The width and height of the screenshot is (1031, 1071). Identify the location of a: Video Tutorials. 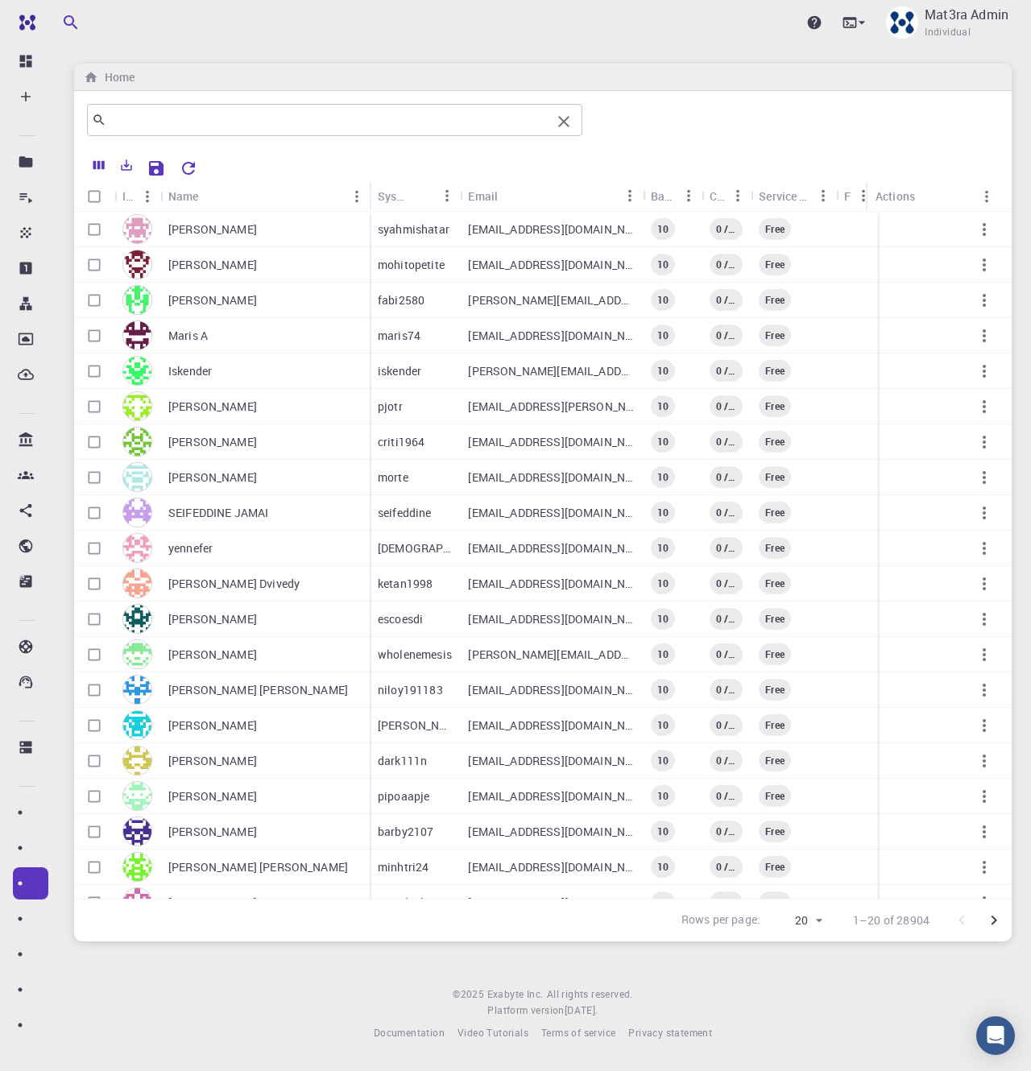
(493, 1033).